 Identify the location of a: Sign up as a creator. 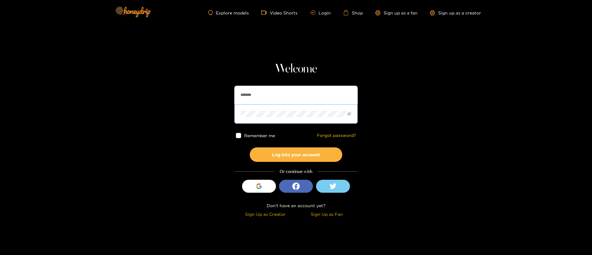
(455, 13).